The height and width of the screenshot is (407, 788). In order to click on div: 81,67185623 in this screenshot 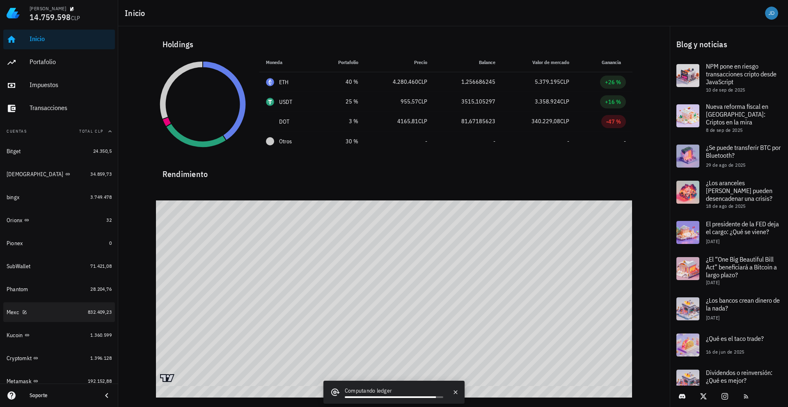, I will do `click(468, 121)`.